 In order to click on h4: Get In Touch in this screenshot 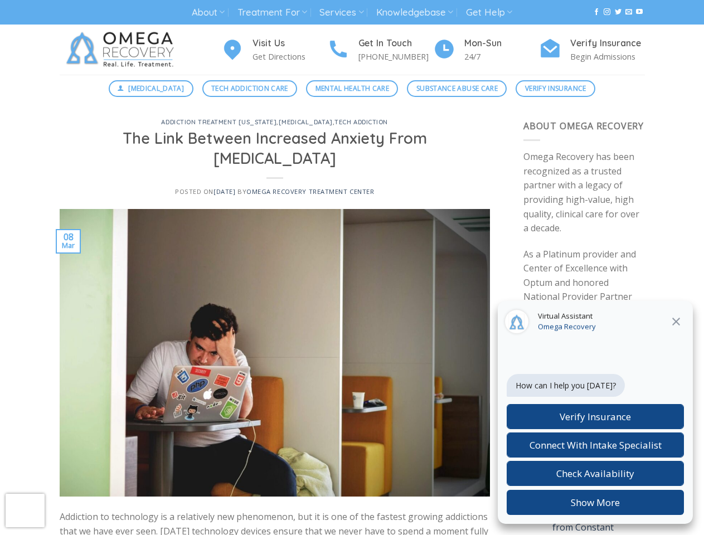, I will do `click(396, 43)`.